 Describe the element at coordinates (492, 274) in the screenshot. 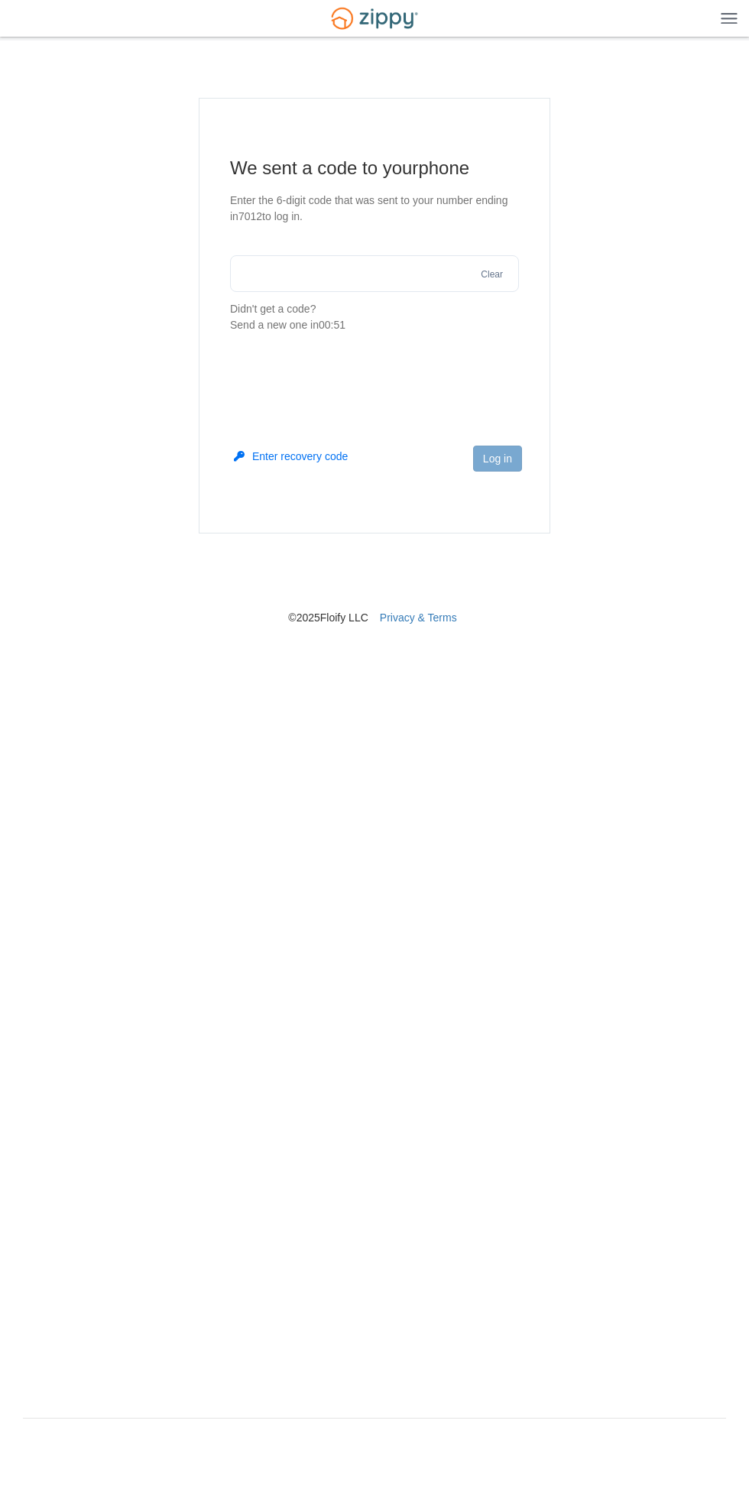

I see `button: Clear` at that location.